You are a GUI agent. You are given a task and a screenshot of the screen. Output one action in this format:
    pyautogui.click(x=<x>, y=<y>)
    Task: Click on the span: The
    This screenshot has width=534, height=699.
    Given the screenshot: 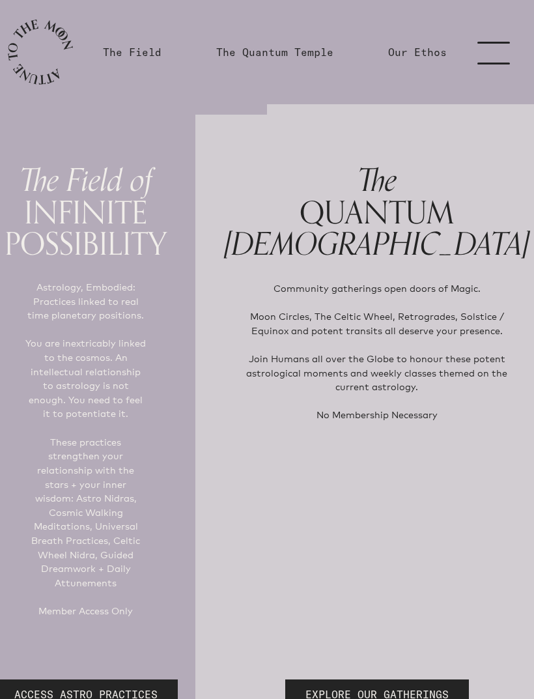 What is the action you would take?
    pyautogui.click(x=377, y=180)
    